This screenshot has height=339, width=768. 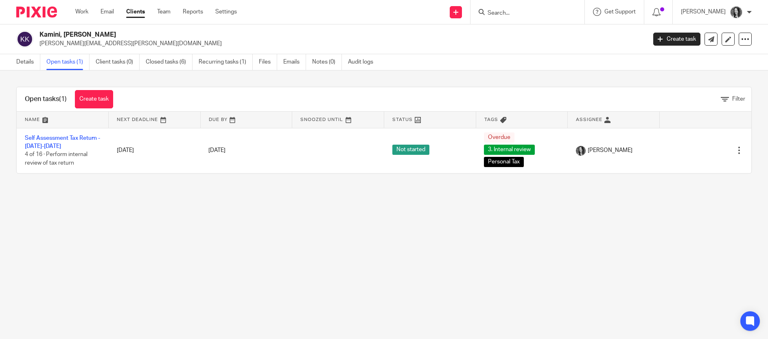 I want to click on a: Settings, so click(x=226, y=12).